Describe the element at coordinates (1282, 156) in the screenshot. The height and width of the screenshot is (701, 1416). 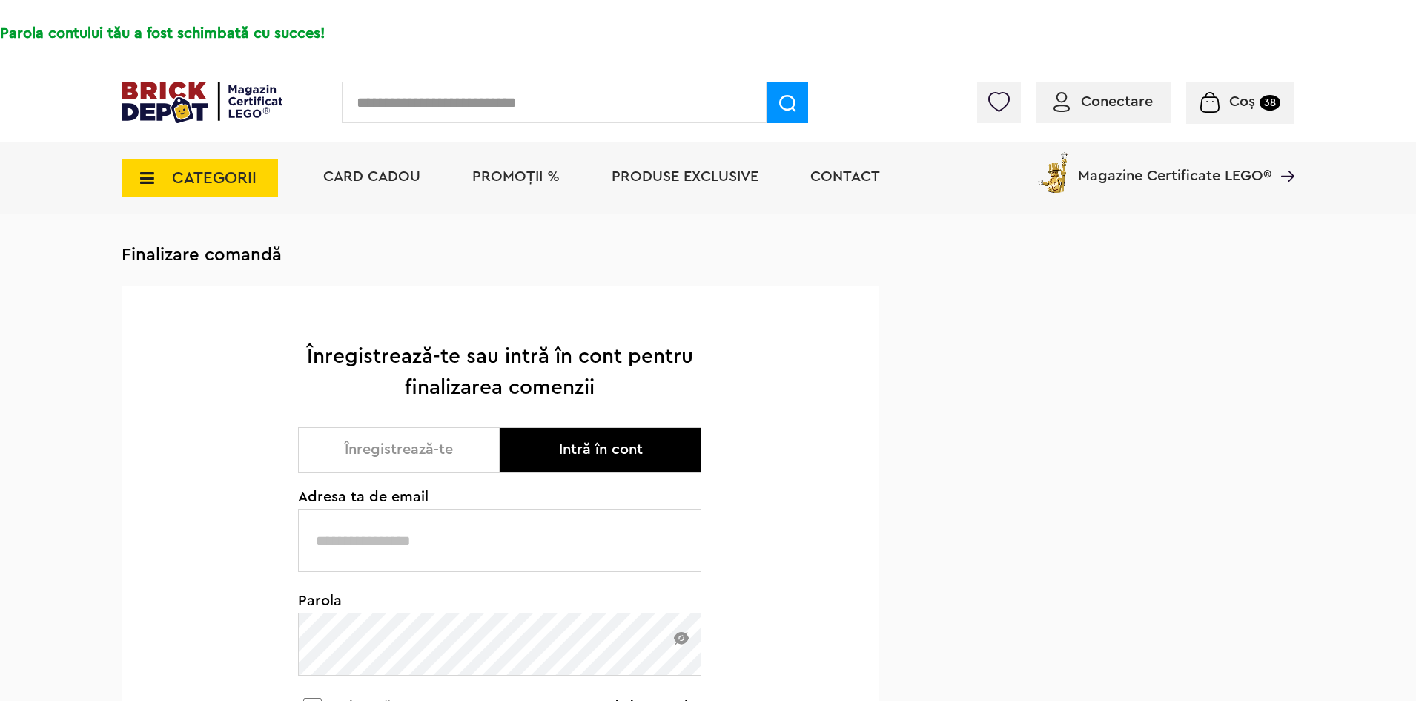
I see `a: Magazine Certificate LEGO®` at that location.